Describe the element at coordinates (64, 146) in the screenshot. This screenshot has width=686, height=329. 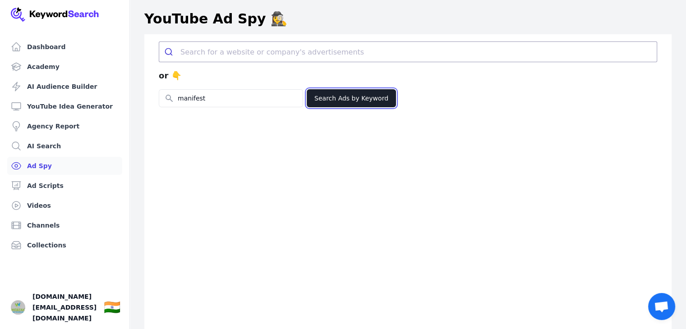
I see `a: AI Search` at that location.